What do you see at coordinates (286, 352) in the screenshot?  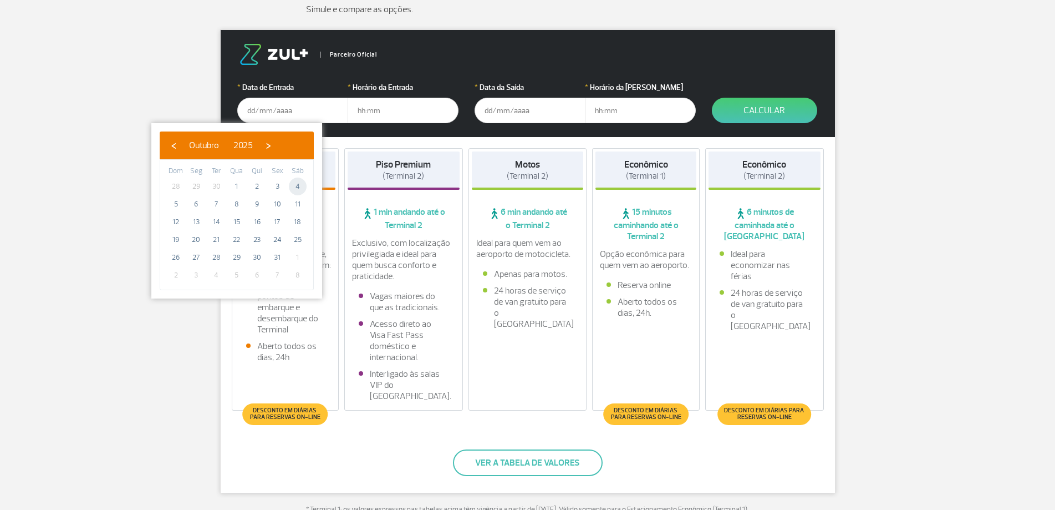 I see `li: Aberto todos os dias, 24h` at bounding box center [286, 352].